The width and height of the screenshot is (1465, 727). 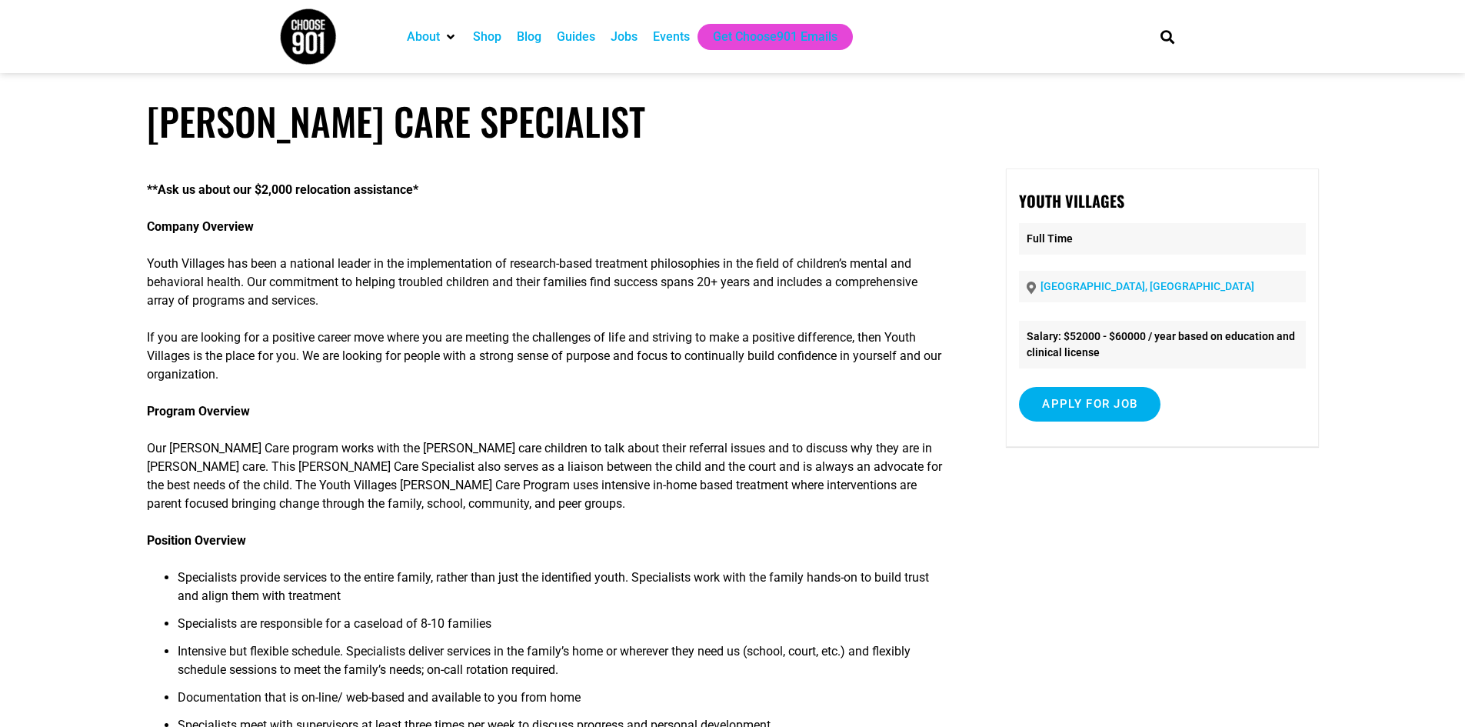 What do you see at coordinates (563, 628) in the screenshot?
I see `li: Specialists are responsible for a caseload of 8-10 families` at bounding box center [563, 628].